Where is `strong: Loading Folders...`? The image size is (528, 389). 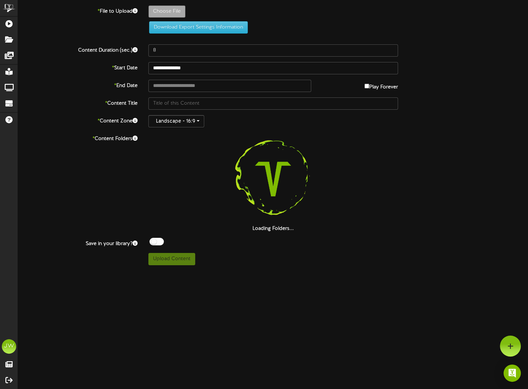 strong: Loading Folders... is located at coordinates (273, 228).